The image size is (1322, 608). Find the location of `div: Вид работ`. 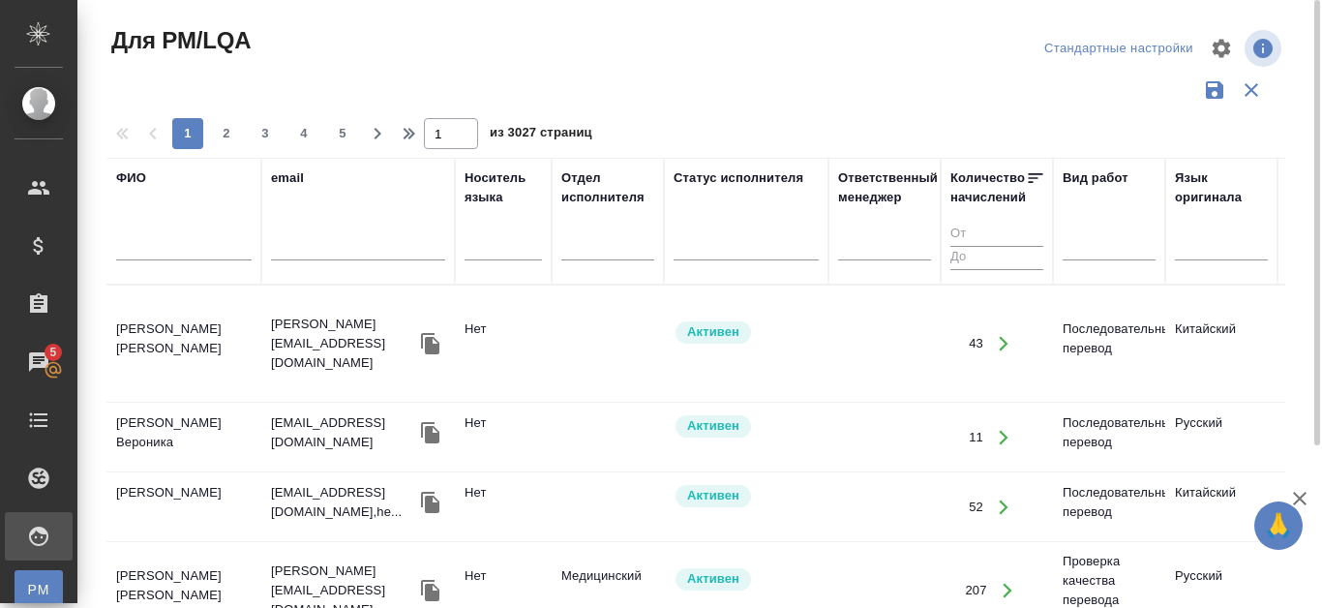

div: Вид работ is located at coordinates (1096, 178).